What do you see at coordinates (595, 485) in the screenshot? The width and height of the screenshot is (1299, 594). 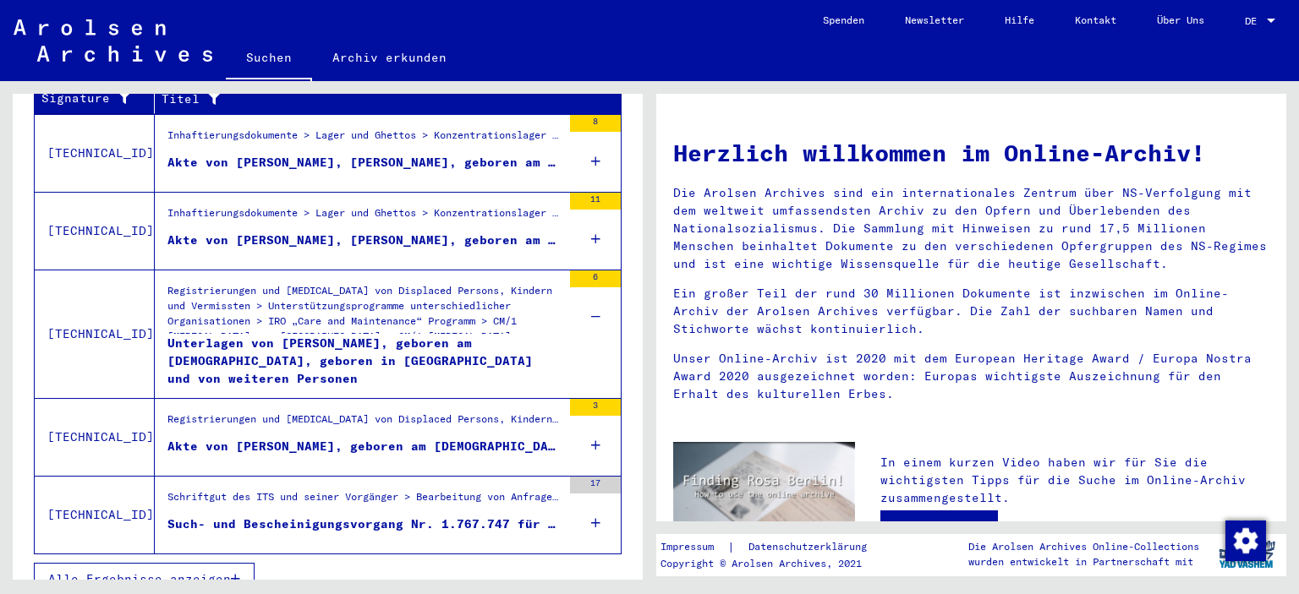 I see `div: 17` at bounding box center [595, 485].